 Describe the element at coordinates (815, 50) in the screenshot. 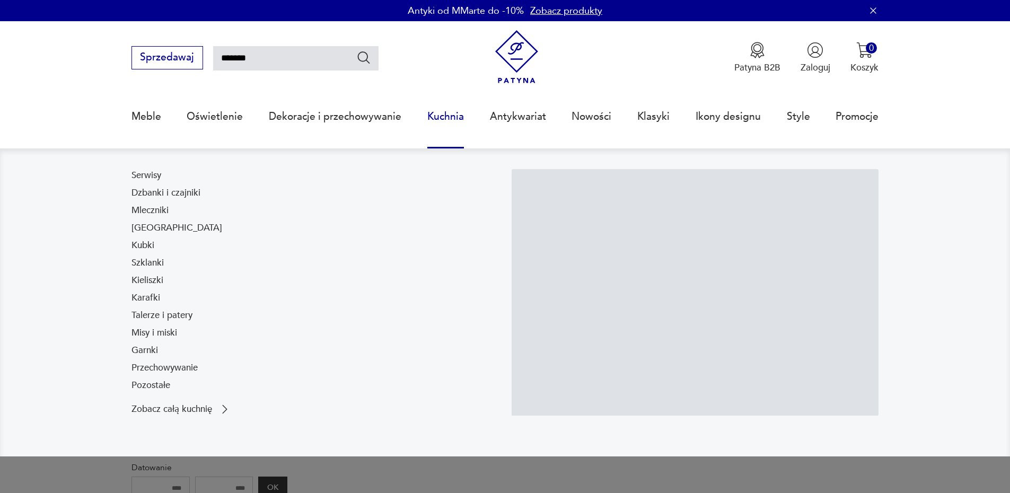

I see `img: Ikonka użytkownika` at that location.